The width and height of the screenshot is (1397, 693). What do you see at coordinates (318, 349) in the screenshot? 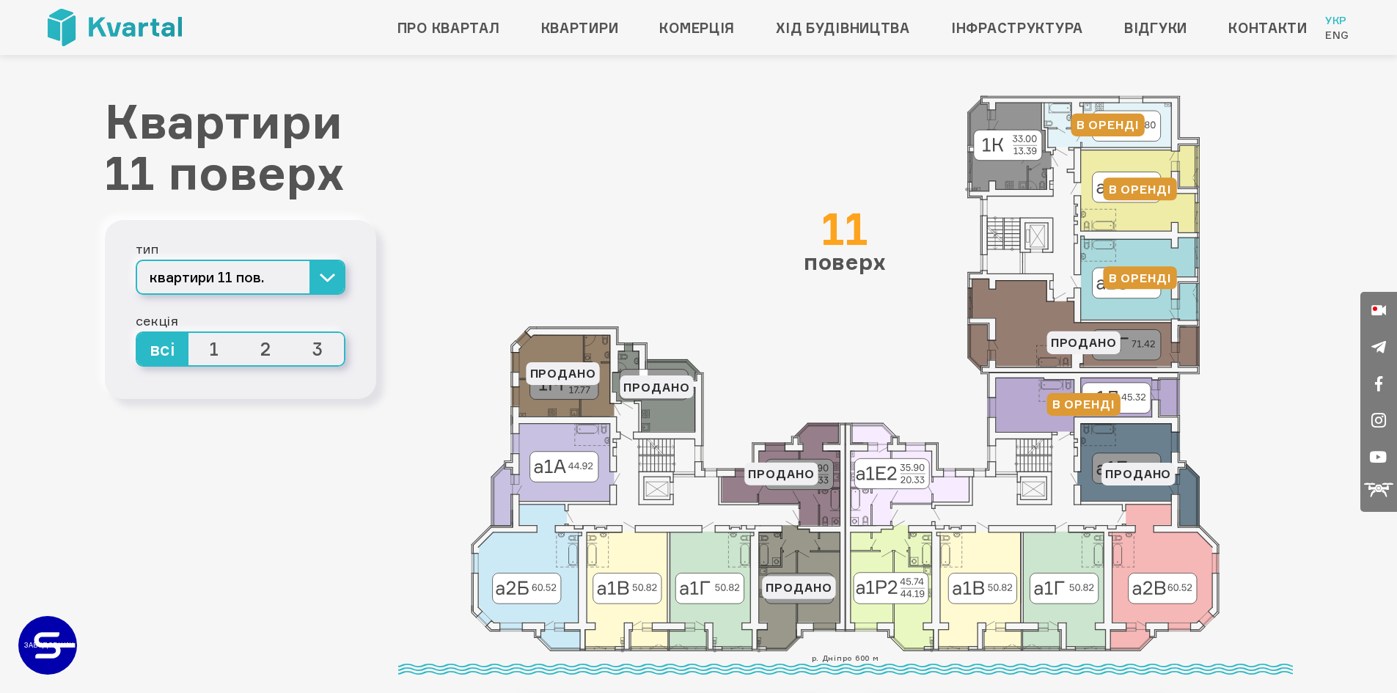
I see `span: 3` at bounding box center [318, 349].